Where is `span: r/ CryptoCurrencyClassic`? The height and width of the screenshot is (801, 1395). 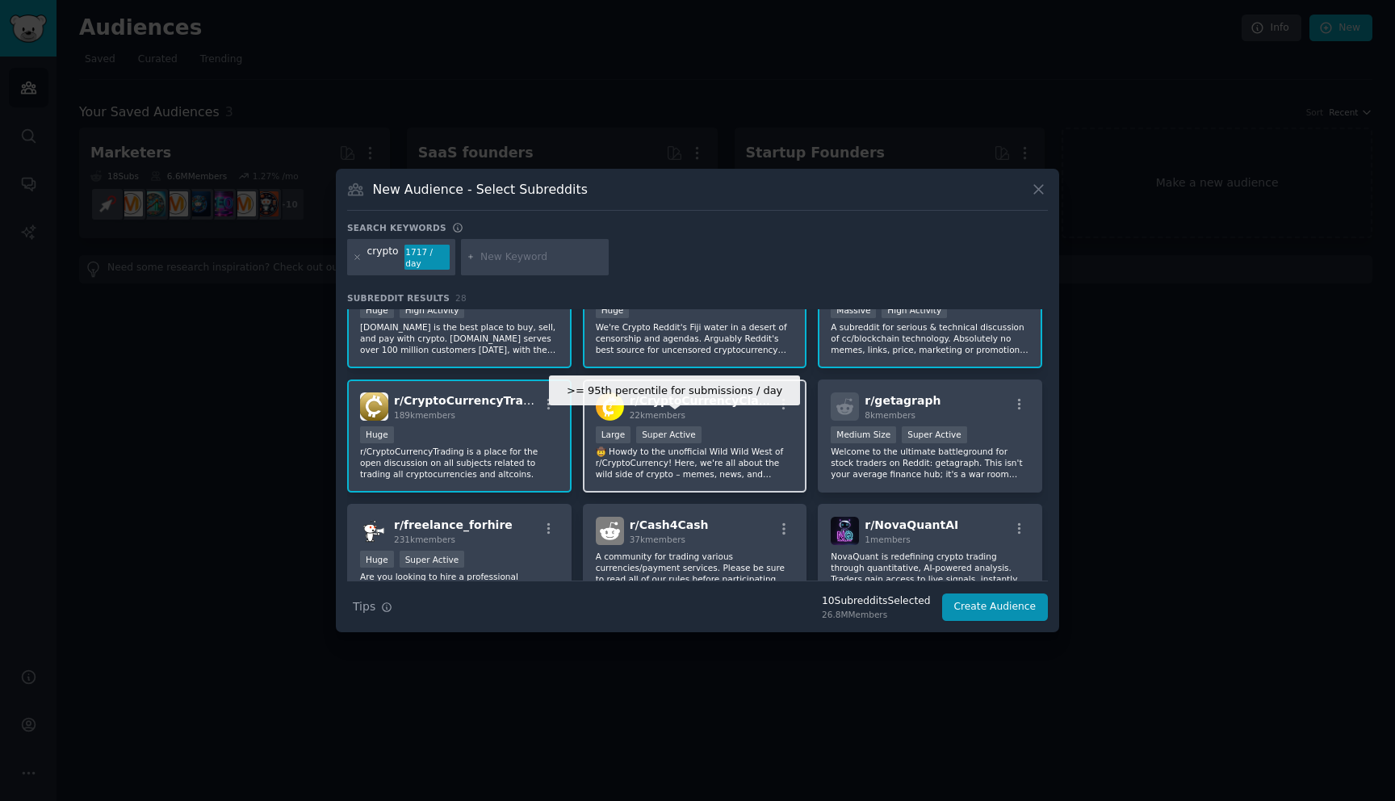
span: r/ CryptoCurrencyClassic is located at coordinates (706, 400).